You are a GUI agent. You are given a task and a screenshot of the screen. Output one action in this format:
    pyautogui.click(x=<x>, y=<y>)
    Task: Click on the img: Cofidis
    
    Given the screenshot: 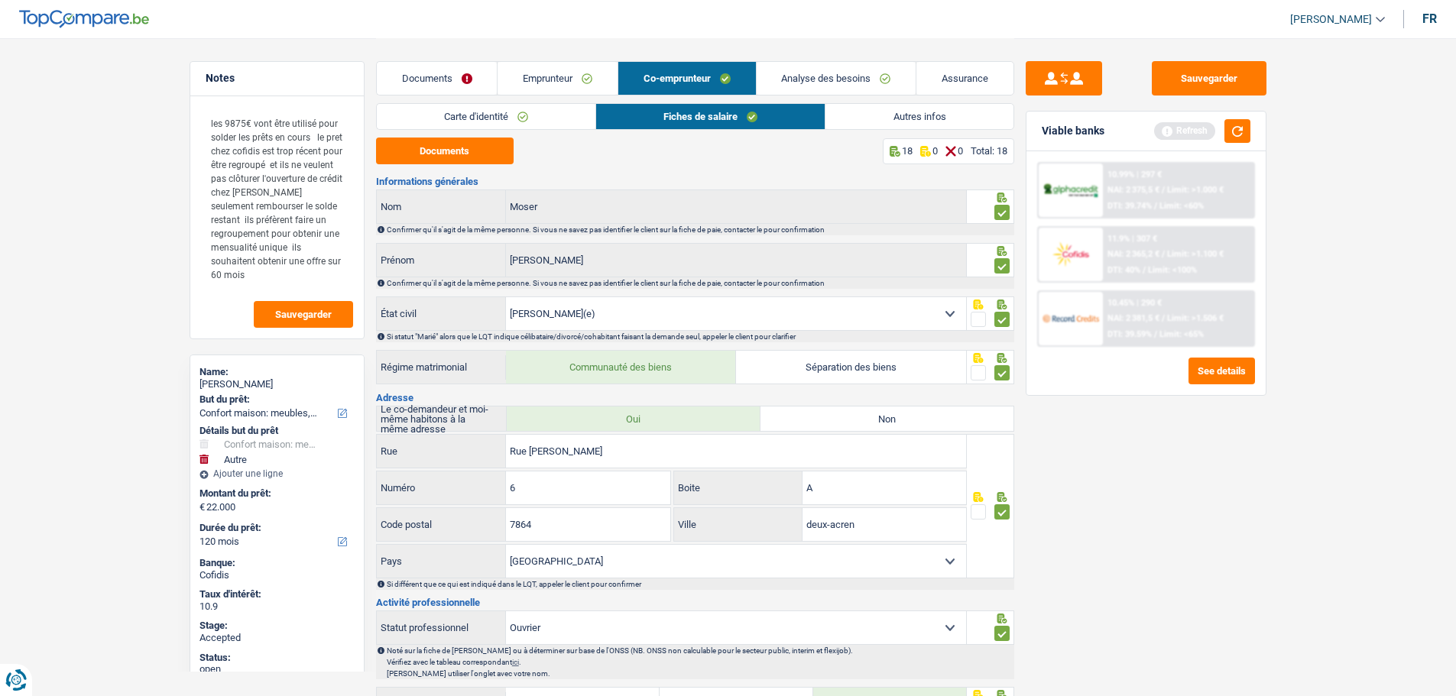 What is the action you would take?
    pyautogui.click(x=1071, y=254)
    